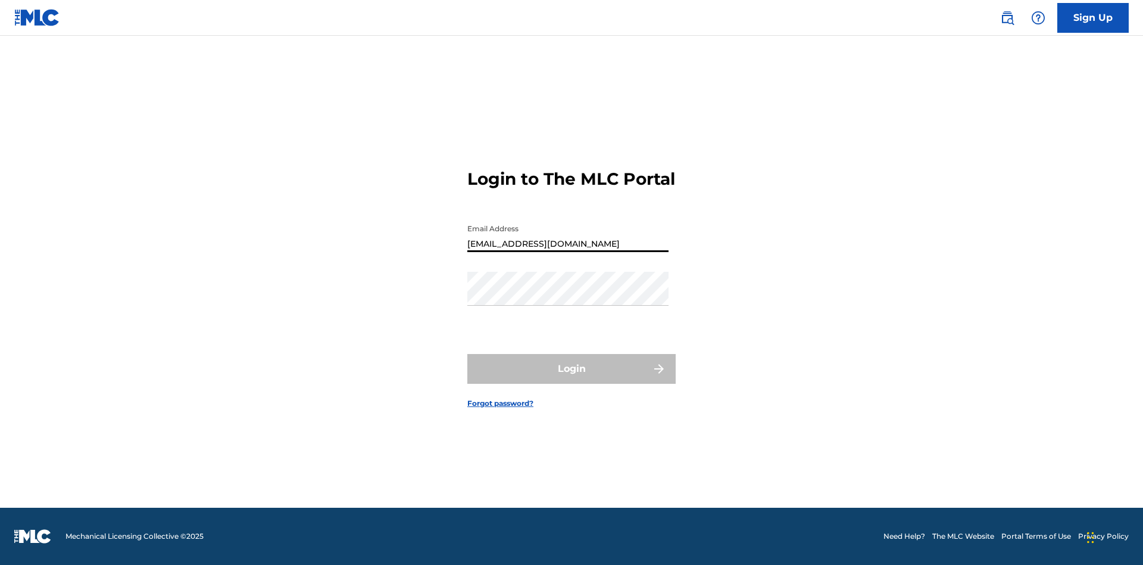 This screenshot has height=565, width=1143. Describe the element at coordinates (37, 17) in the screenshot. I see `img: MLC Logo` at that location.